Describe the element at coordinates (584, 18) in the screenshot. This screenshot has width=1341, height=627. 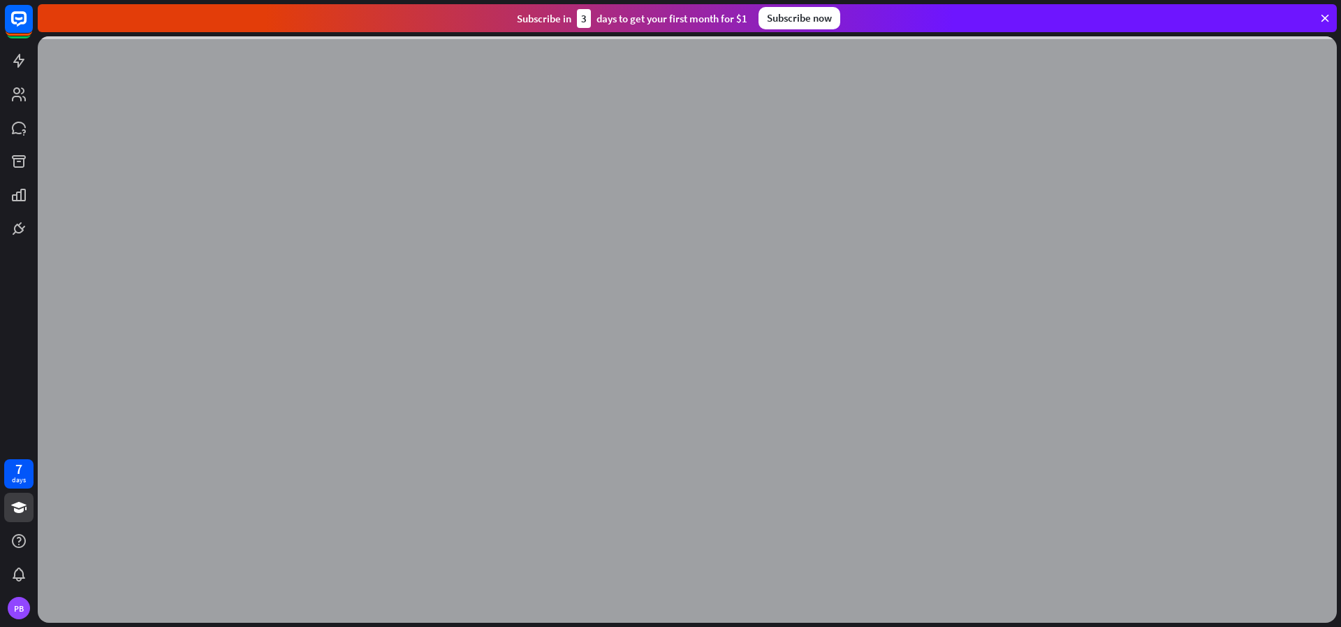
I see `div: 3` at that location.